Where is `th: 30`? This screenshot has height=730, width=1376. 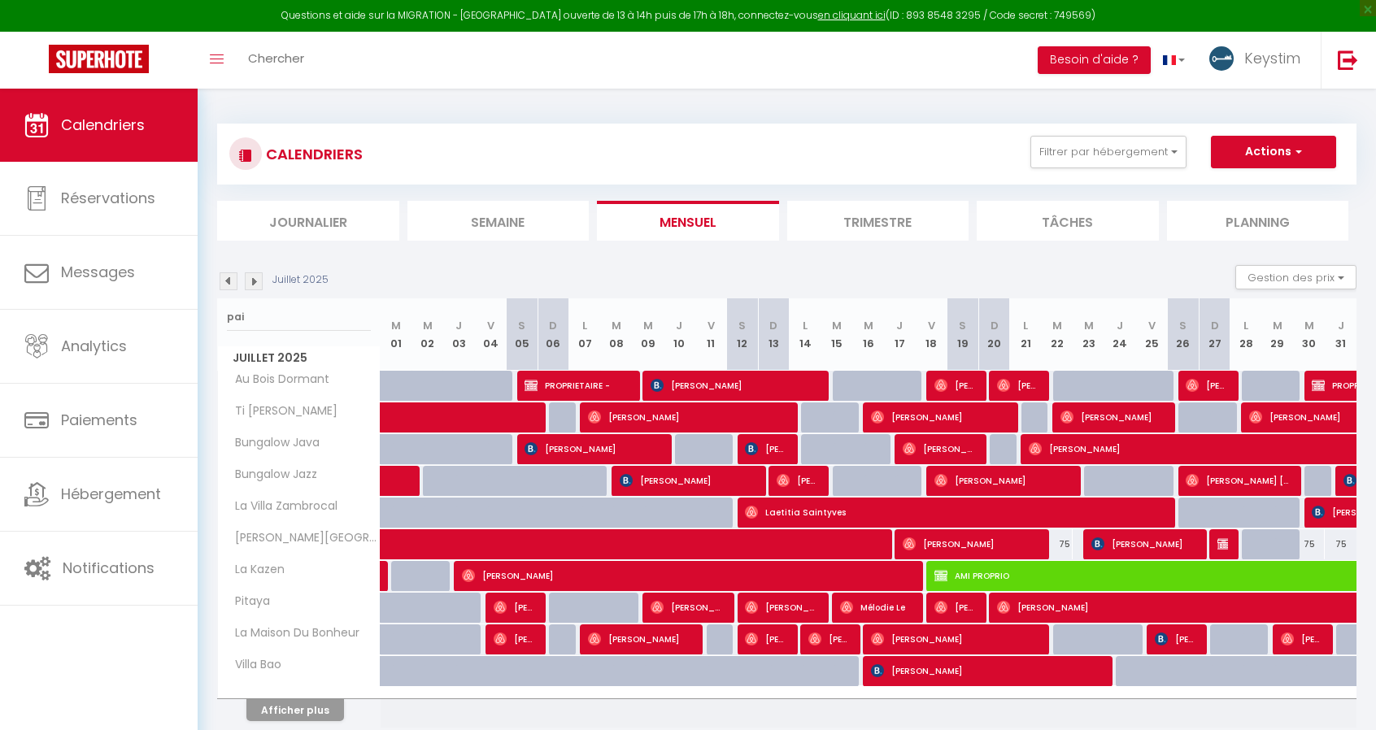
th: 30 is located at coordinates (1308, 334).